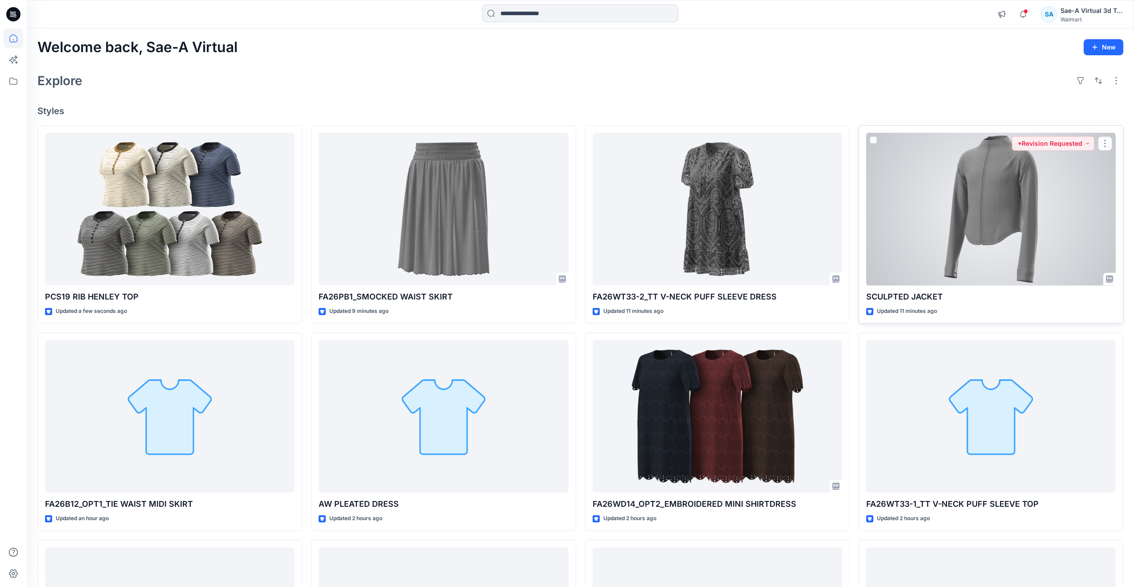  I want to click on p: FA26WD14_OPT2_EMBROIDERED MINI SHIRTDRESS, so click(717, 504).